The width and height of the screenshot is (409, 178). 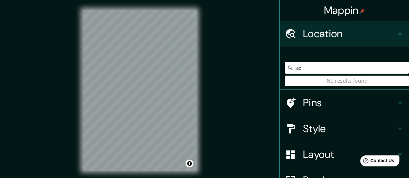 I want to click on canvas: Map, so click(x=140, y=90).